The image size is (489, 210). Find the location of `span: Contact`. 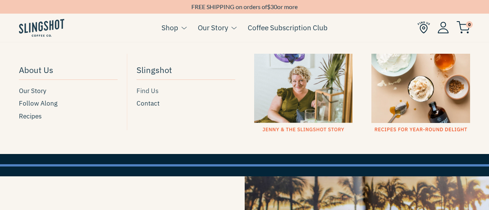

span: Contact is located at coordinates (148, 103).